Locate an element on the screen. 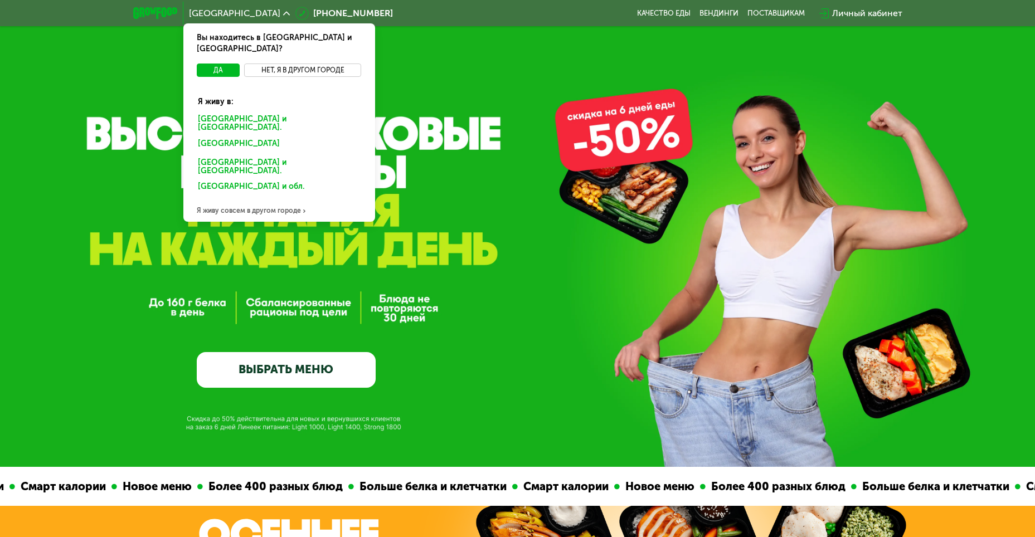  a: Вендинги is located at coordinates (719, 13).